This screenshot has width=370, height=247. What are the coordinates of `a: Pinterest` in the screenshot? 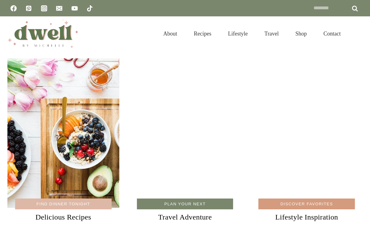 It's located at (29, 8).